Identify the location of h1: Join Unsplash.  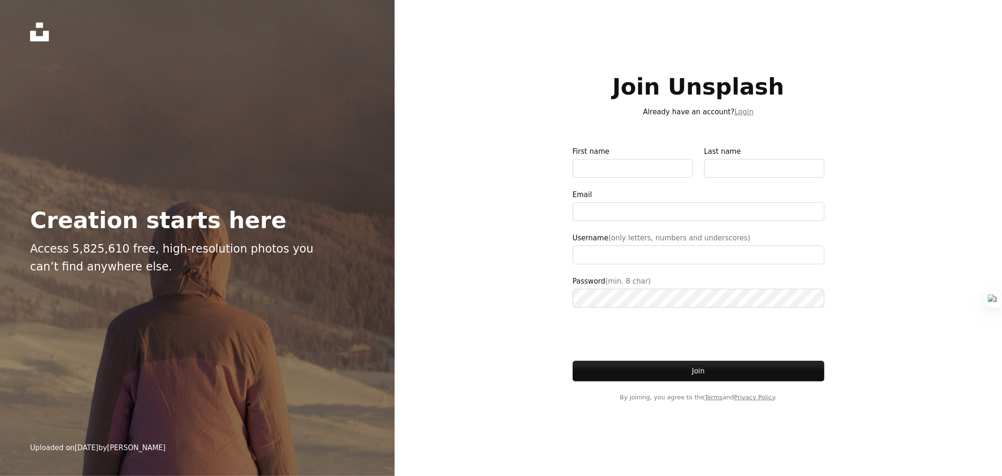
(699, 86).